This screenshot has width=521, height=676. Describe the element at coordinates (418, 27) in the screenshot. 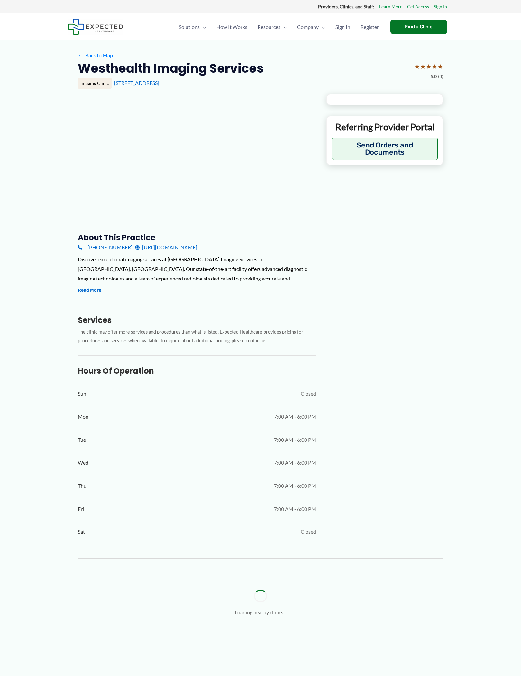

I see `a: Find a Clinic` at that location.